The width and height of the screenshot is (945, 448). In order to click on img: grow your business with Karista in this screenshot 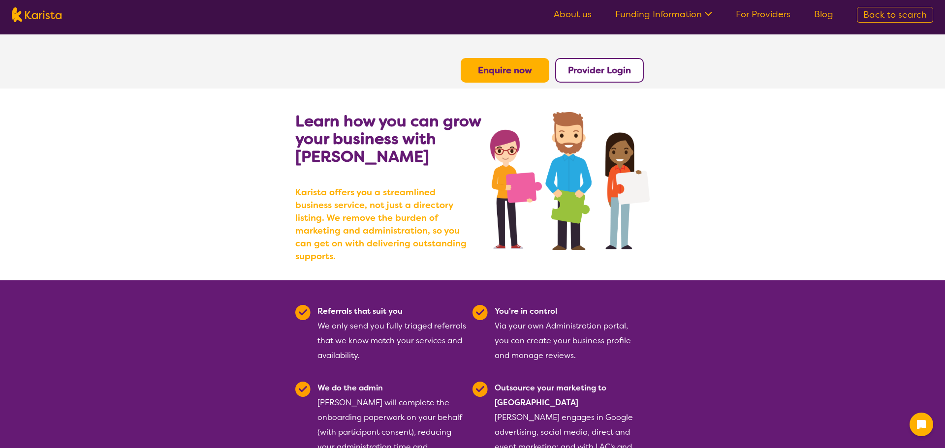, I will do `click(570, 181)`.